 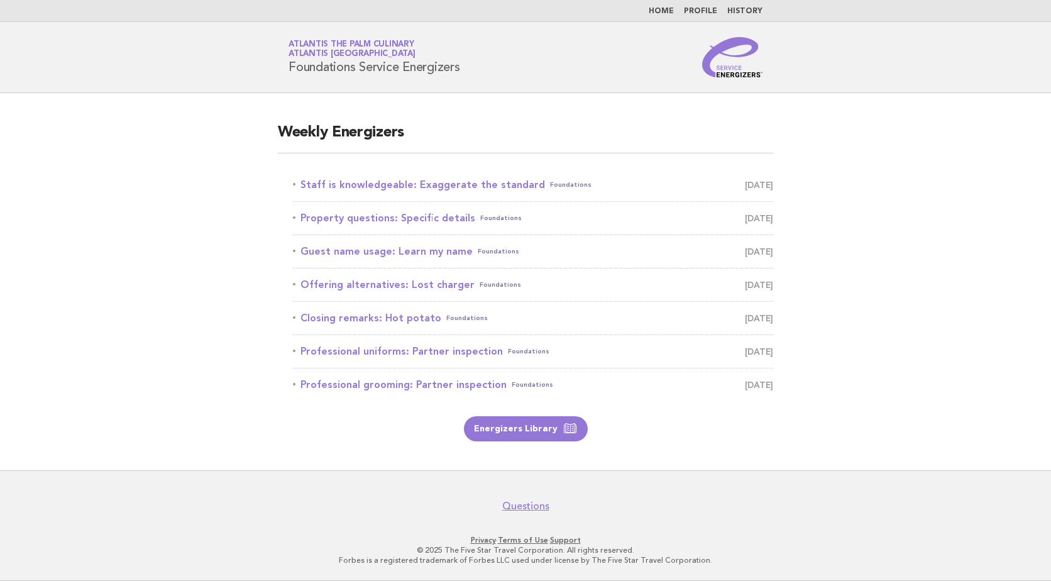 What do you see at coordinates (565, 540) in the screenshot?
I see `a: Support` at bounding box center [565, 540].